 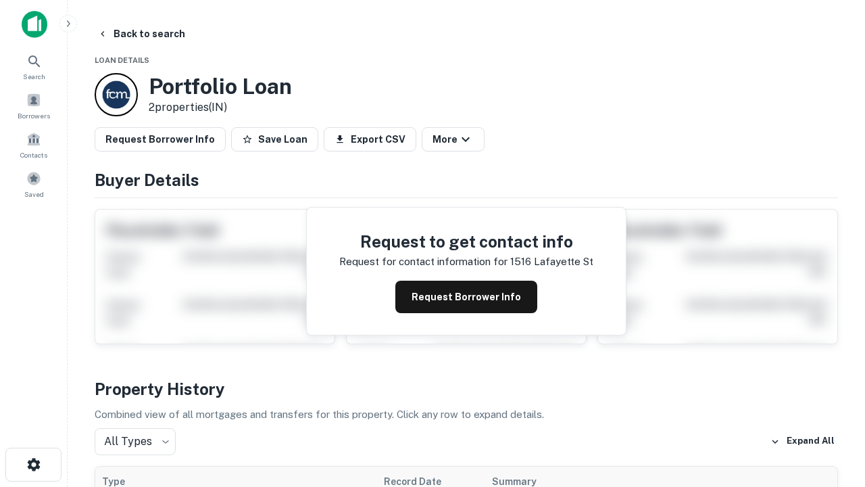 I want to click on button: Save Loan, so click(x=274, y=139).